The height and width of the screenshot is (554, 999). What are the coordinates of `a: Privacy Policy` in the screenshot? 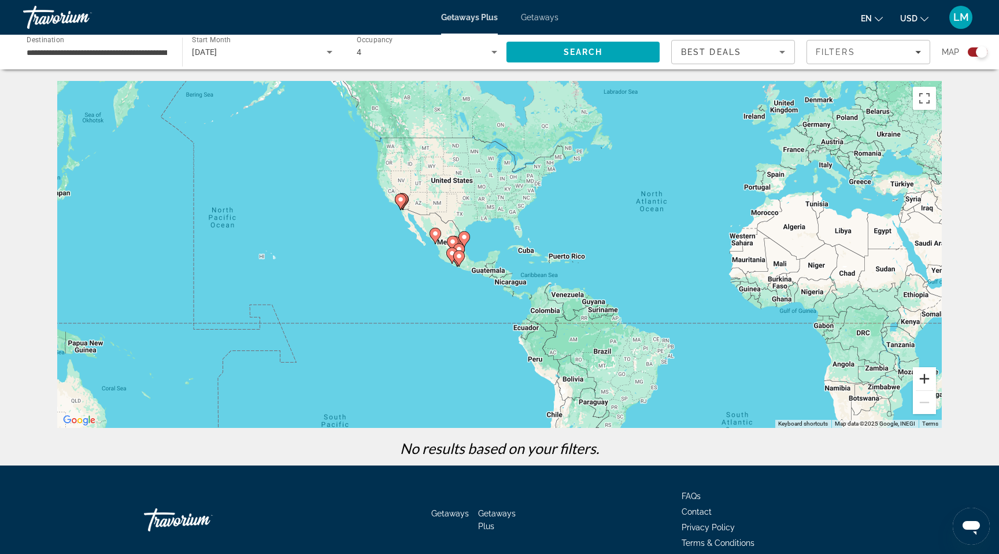 It's located at (708, 527).